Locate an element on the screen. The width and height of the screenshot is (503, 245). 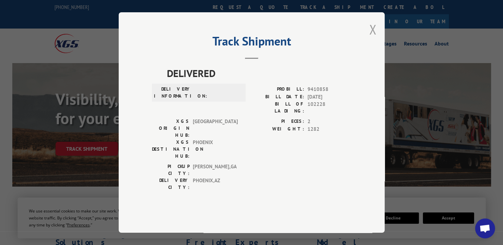
label: DELIVERY INFORMATION: is located at coordinates (172, 93).